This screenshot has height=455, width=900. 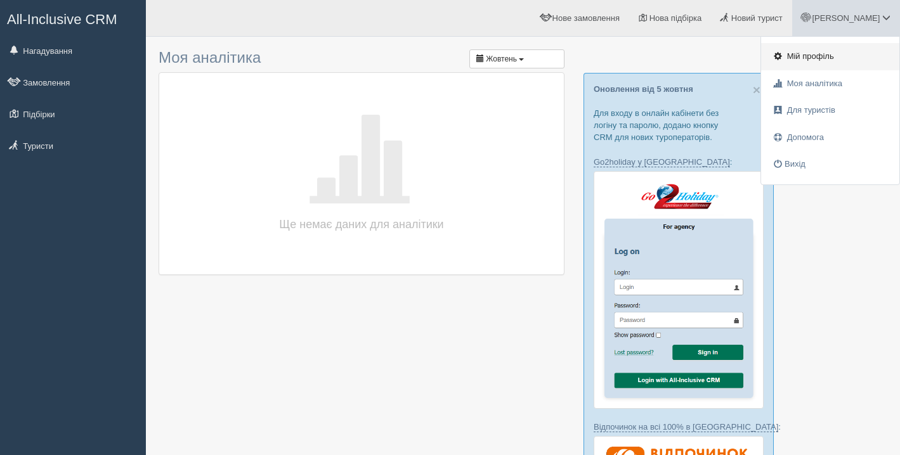 I want to click on a: Вихід, so click(x=830, y=164).